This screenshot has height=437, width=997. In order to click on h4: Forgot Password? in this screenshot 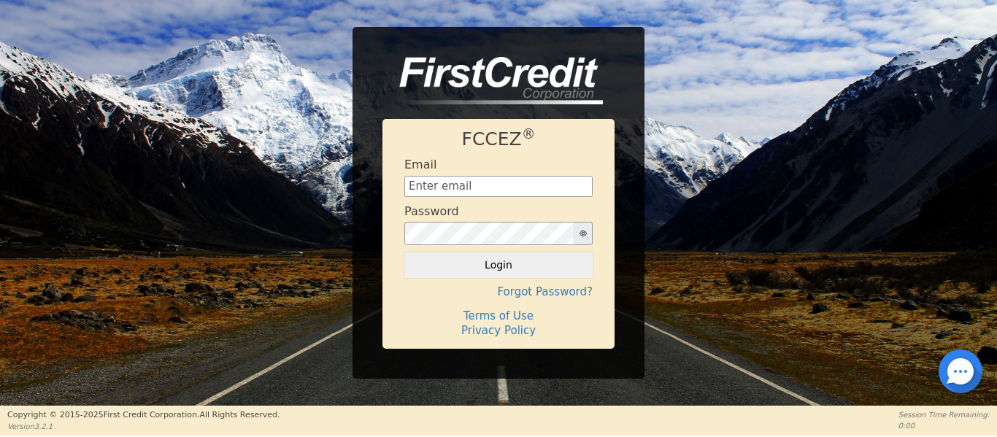, I will do `click(498, 292)`.